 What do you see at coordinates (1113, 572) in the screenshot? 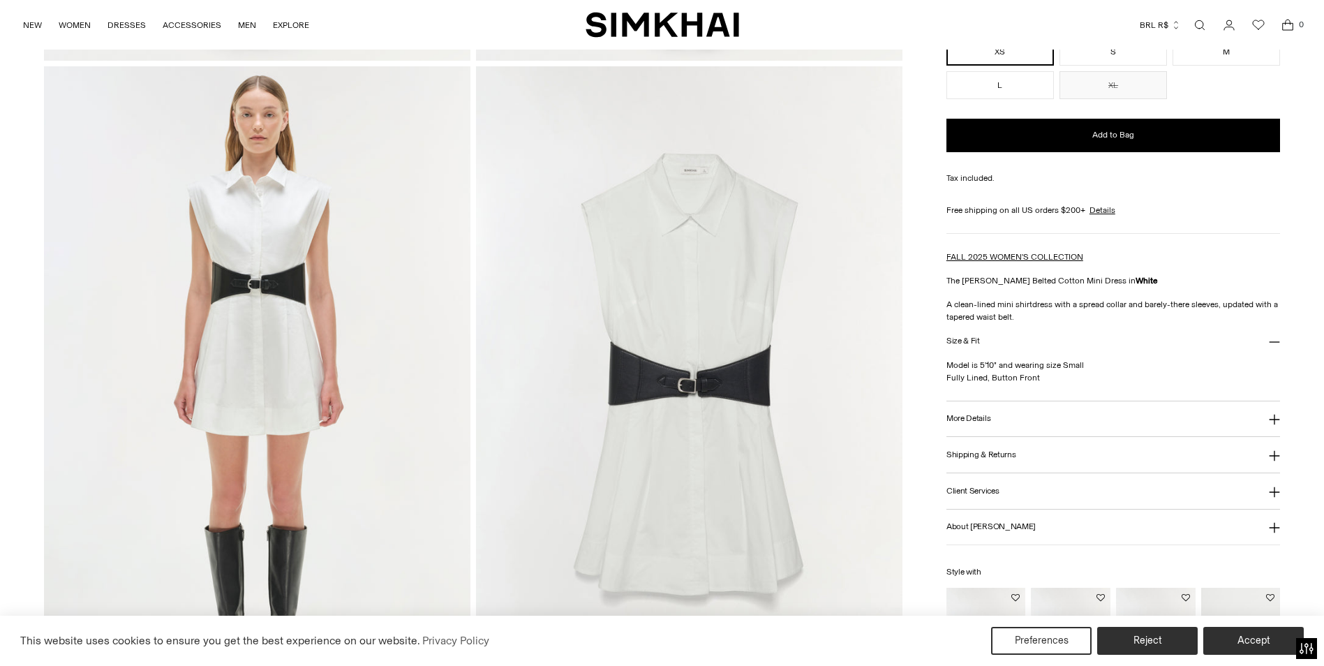
I see `h6: Style with` at bounding box center [1113, 572].